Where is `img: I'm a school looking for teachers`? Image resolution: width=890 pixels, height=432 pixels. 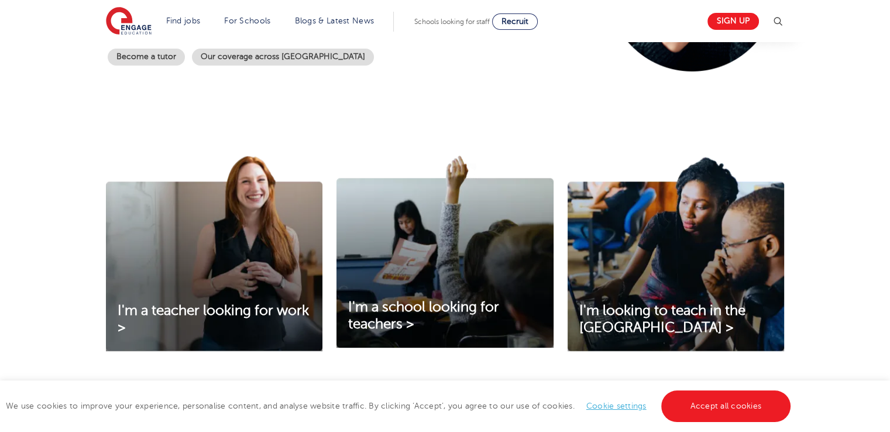 img: I'm a school looking for teachers is located at coordinates (445, 252).